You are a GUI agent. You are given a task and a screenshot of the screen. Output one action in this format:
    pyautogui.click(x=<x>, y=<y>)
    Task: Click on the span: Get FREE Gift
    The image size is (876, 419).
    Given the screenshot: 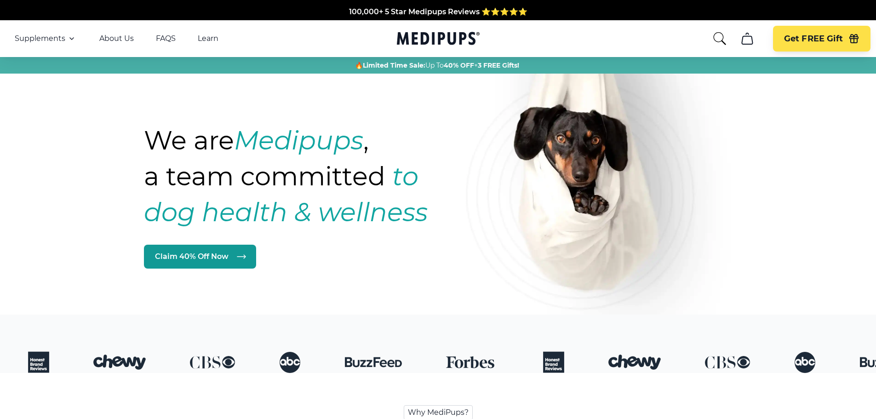 What is the action you would take?
    pyautogui.click(x=813, y=39)
    